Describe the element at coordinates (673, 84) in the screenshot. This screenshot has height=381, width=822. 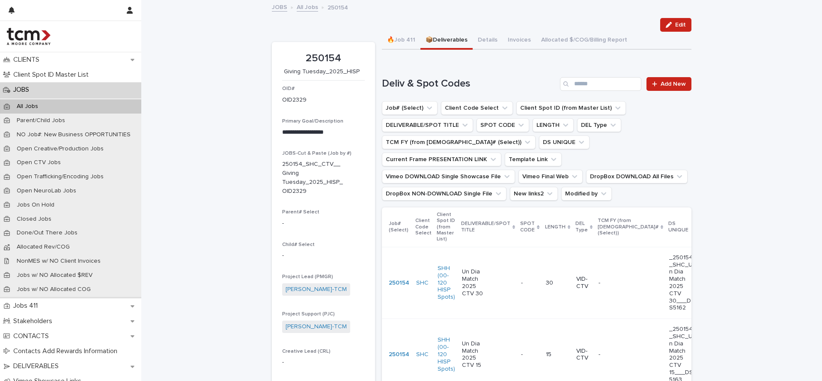
I see `span: Add New` at that location.